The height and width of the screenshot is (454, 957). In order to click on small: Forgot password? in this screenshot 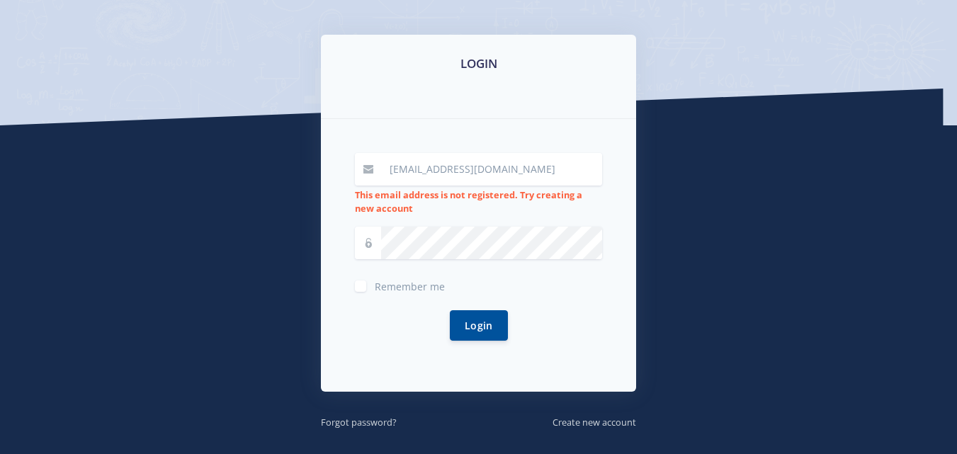, I will do `click(359, 422)`.